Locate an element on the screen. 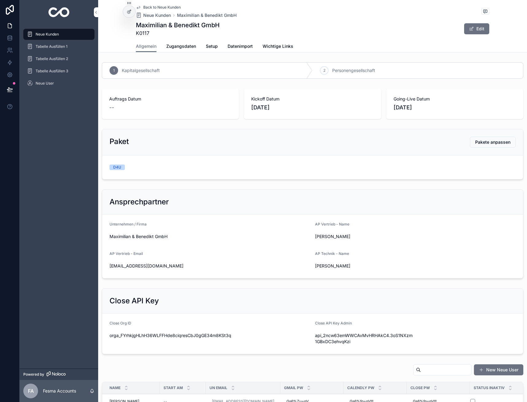  span: Personengesellschaft is located at coordinates (353, 70).